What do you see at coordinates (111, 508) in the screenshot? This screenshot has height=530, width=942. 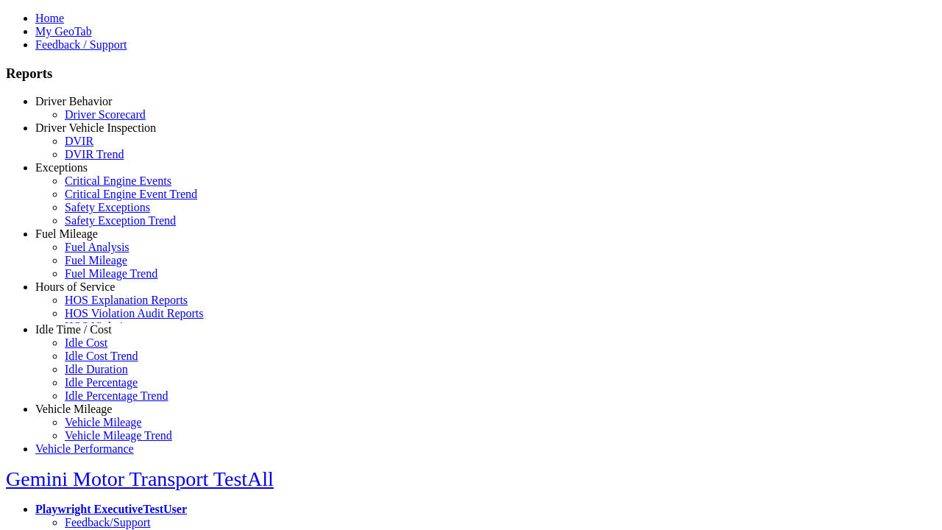 I see `a: Playwright ExecutiveTestUser` at bounding box center [111, 508].